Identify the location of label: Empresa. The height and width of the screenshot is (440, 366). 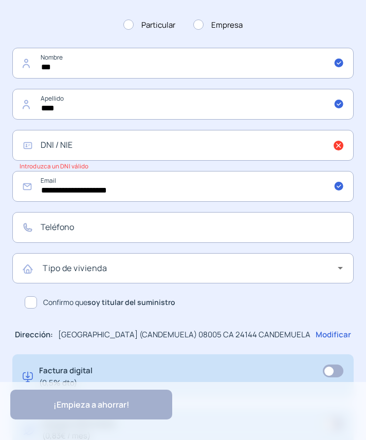
(218, 25).